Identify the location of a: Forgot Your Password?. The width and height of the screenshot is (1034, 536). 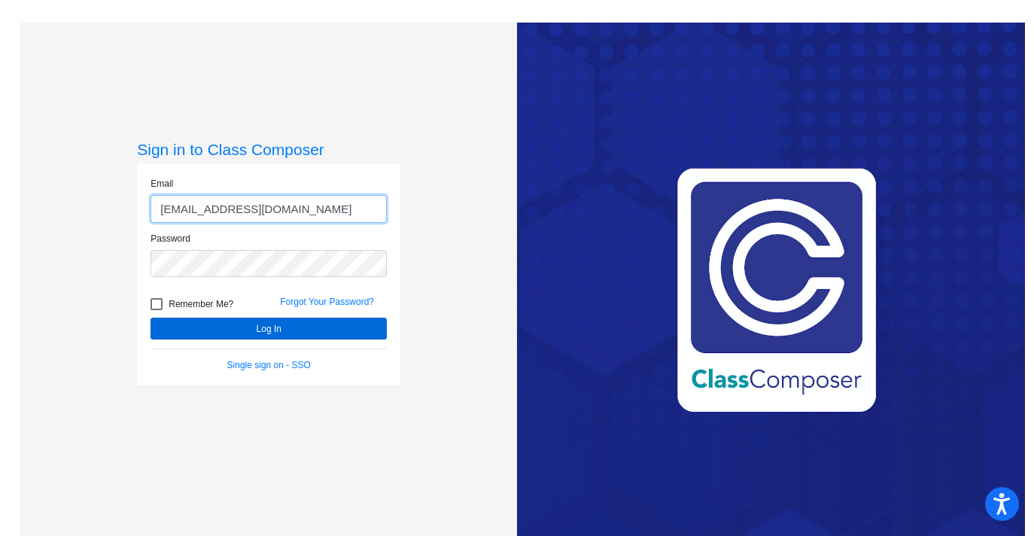
(327, 302).